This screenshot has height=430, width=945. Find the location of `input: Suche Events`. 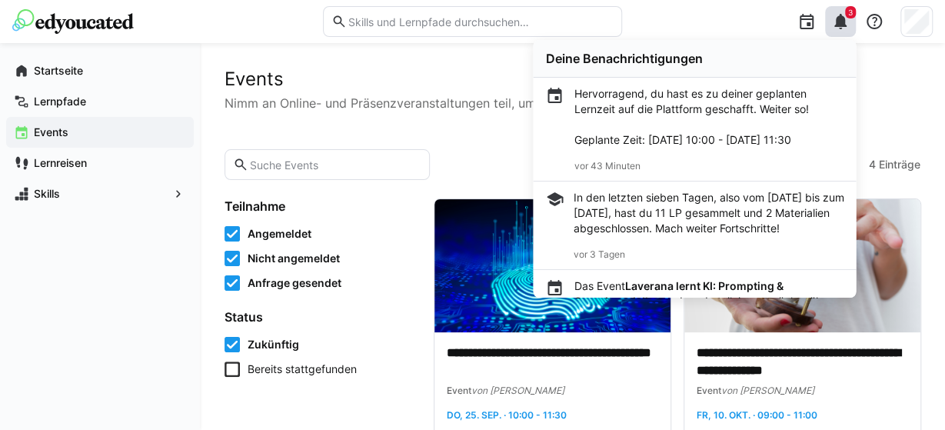

input: Suche Events is located at coordinates (335, 165).